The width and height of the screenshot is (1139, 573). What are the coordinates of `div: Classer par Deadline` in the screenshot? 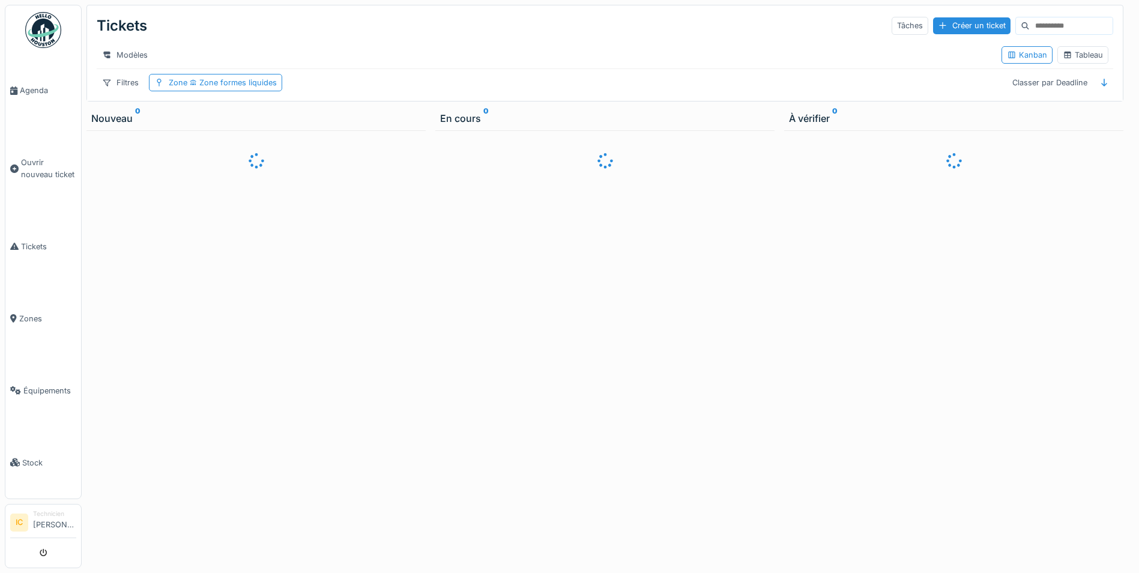 It's located at (1050, 82).